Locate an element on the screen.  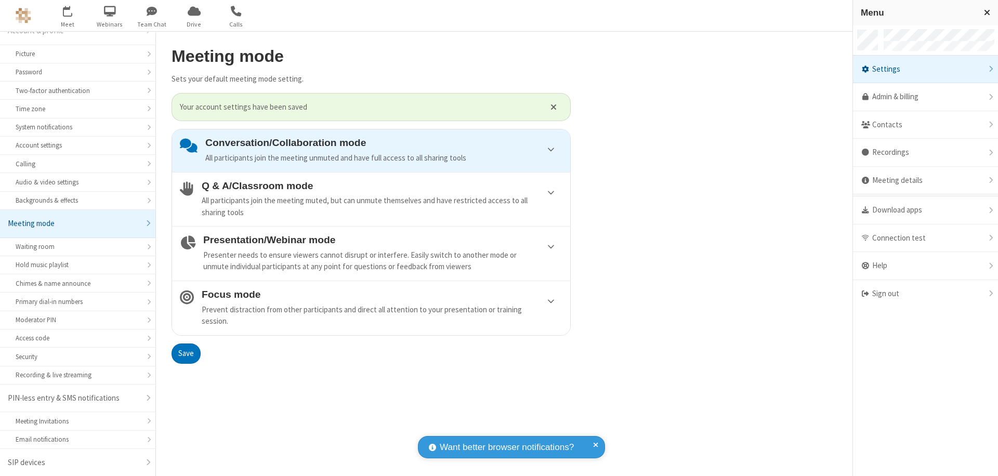
button: Save is located at coordinates (186, 354).